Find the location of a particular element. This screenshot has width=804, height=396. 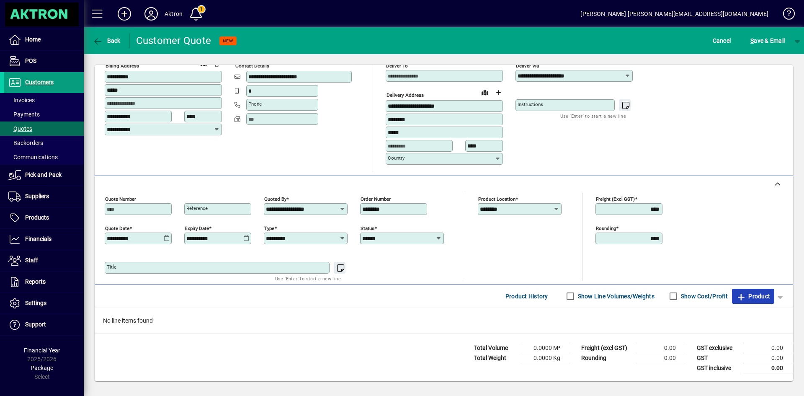

span: Cancel is located at coordinates (722, 41).